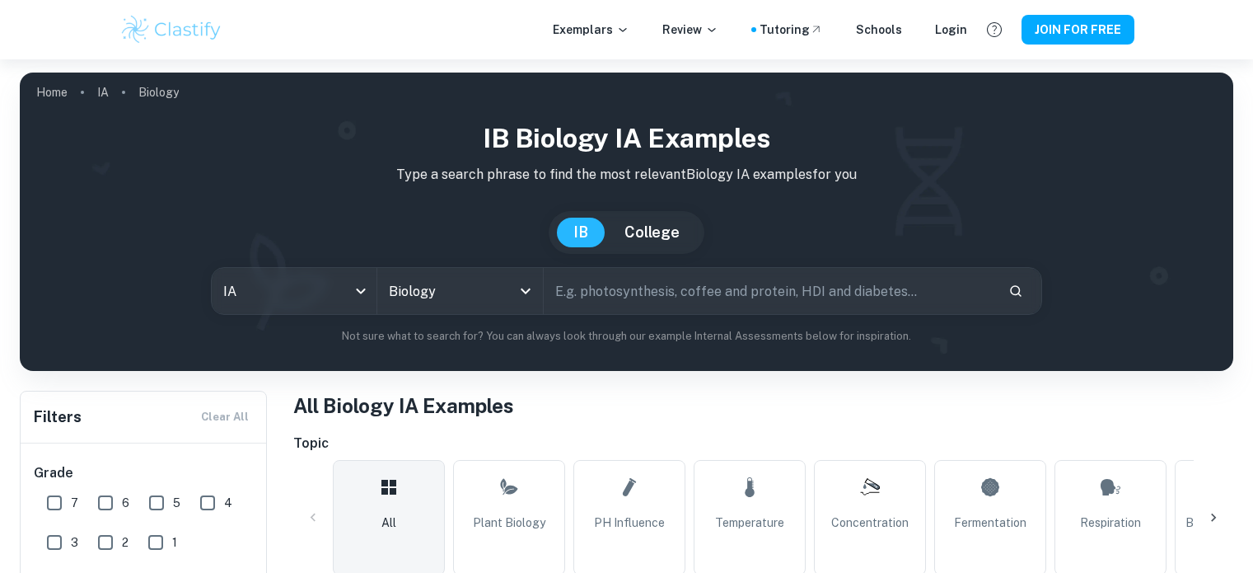 This screenshot has width=1253, height=573. I want to click on p: Biology, so click(158, 92).